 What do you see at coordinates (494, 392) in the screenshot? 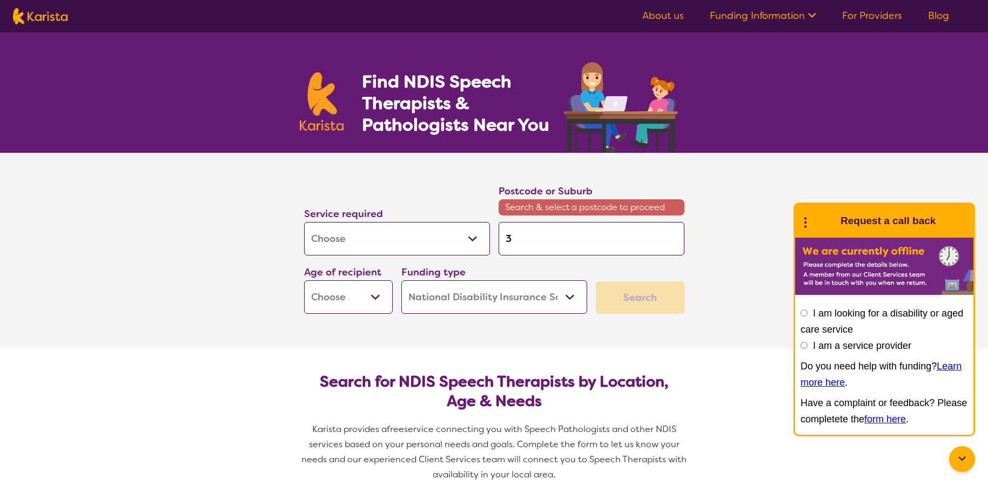
I see `h2: Search for NDIS Speech Therapists by Location, Age & Needs` at bounding box center [494, 392].